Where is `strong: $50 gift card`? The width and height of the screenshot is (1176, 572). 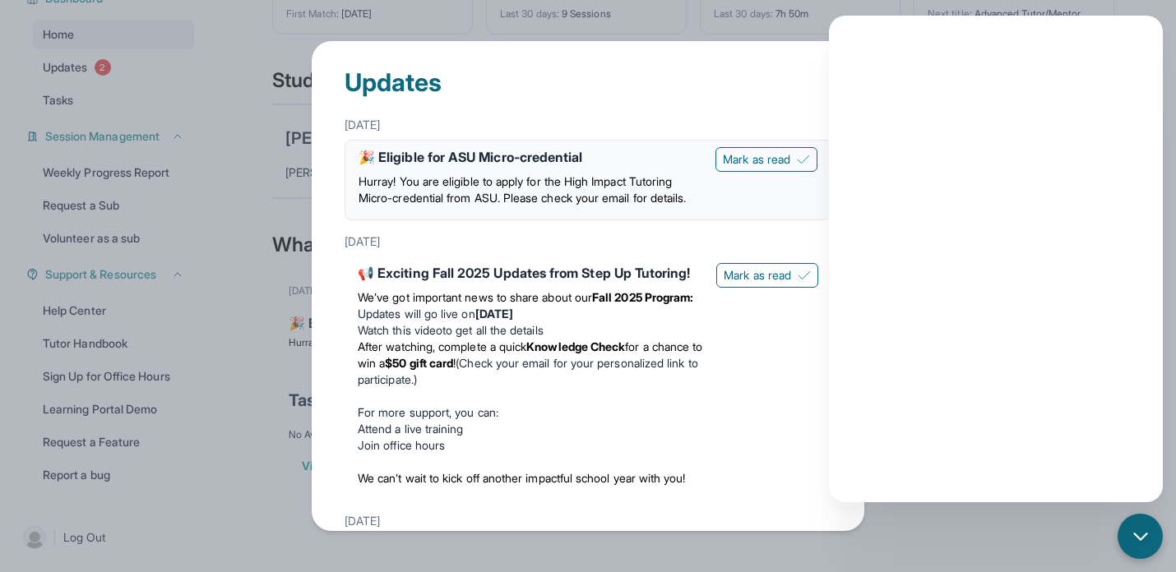
strong: $50 gift card is located at coordinates (418, 363).